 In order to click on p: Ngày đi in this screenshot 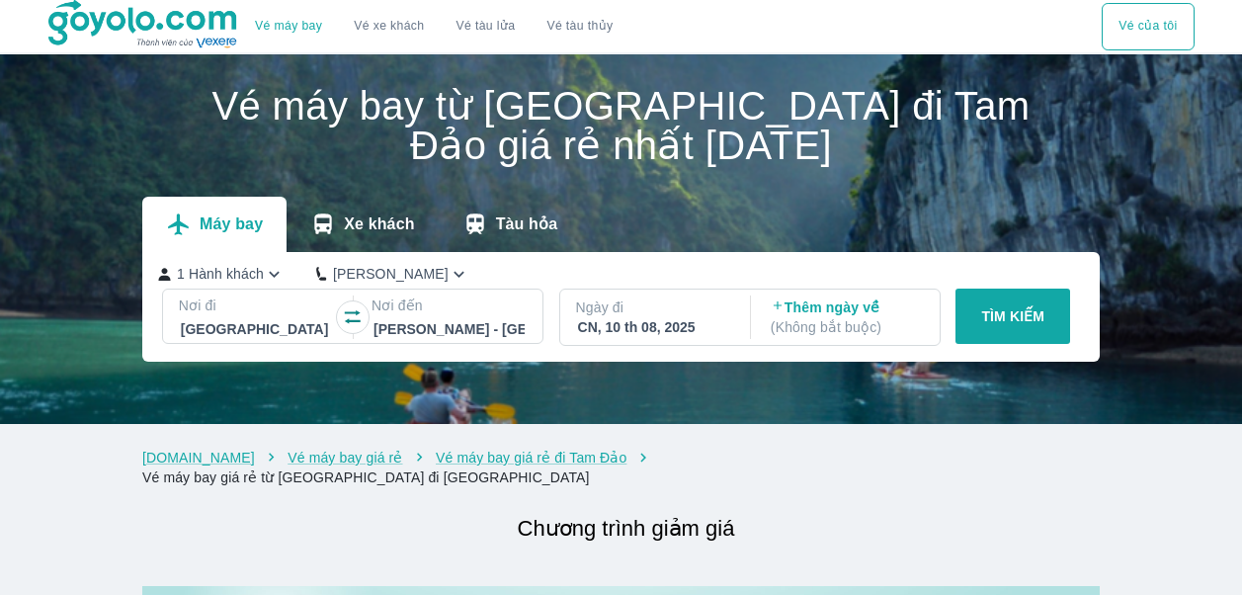, I will do `click(653, 307)`.